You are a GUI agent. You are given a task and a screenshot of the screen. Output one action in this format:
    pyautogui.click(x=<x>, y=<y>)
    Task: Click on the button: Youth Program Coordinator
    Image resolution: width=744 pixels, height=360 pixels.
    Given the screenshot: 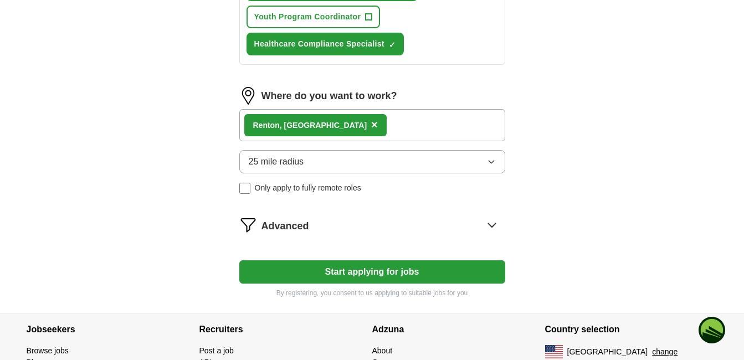 What is the action you would take?
    pyautogui.click(x=313, y=17)
    